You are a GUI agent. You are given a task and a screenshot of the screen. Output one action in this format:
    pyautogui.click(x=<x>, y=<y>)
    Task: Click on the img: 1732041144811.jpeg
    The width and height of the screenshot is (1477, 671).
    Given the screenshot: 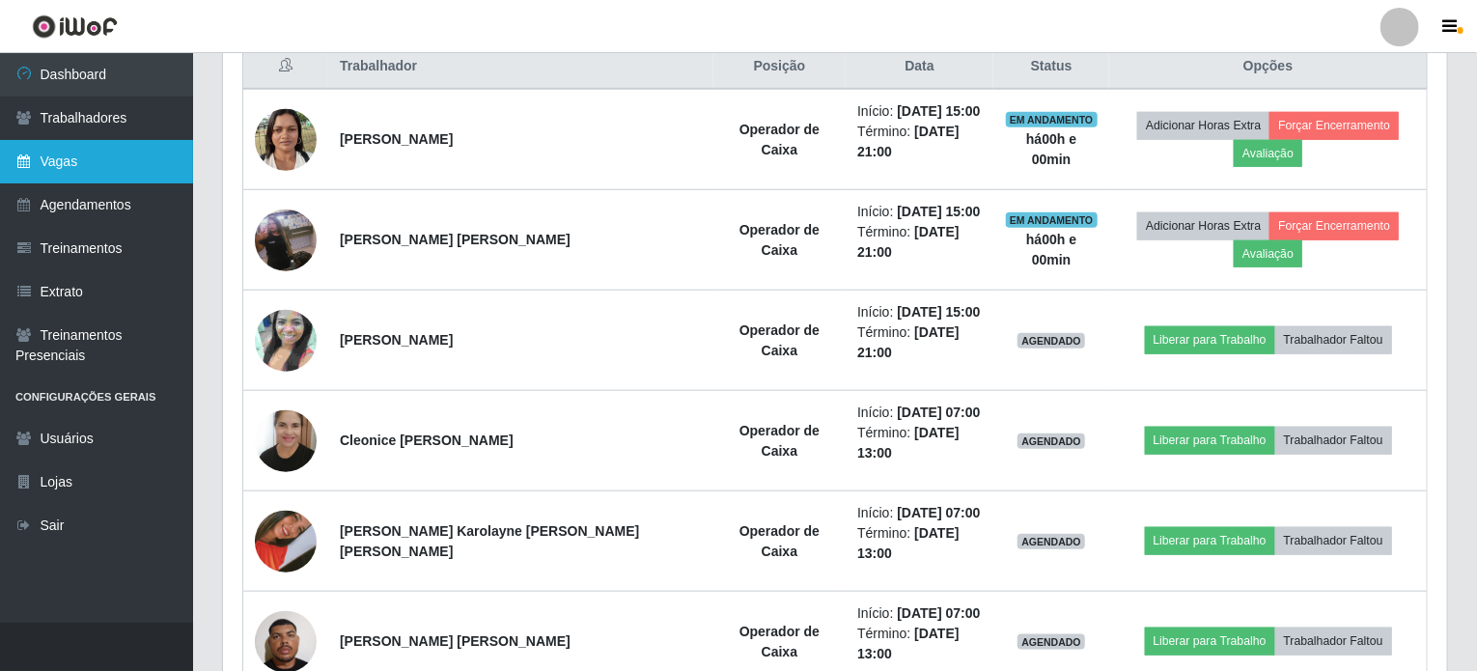 What is the action you would take?
    pyautogui.click(x=286, y=541)
    